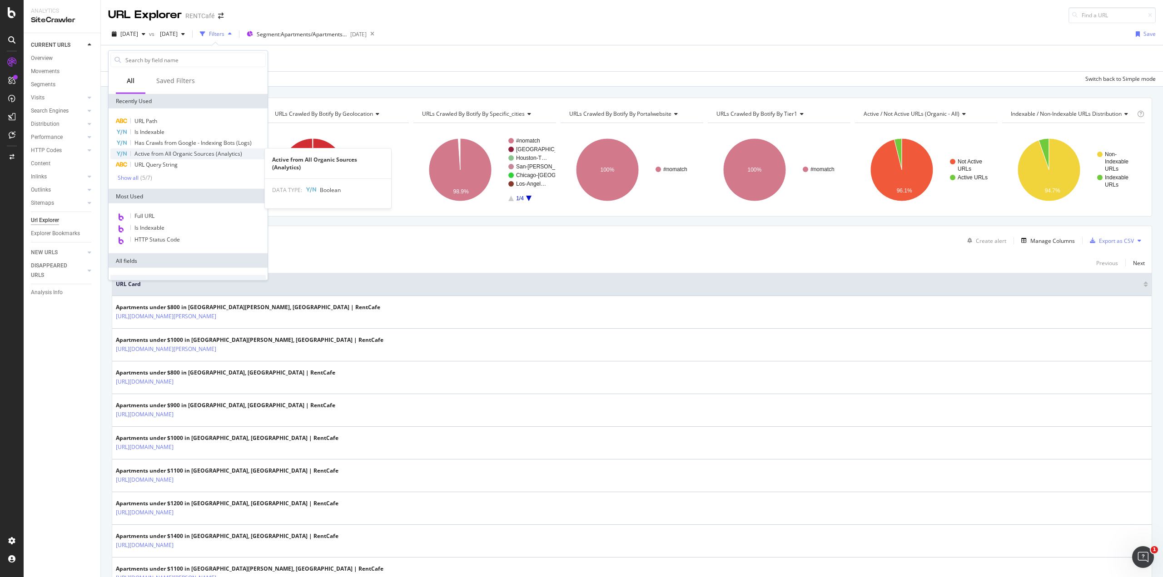 The width and height of the screenshot is (1163, 577). I want to click on text: 98.9%, so click(461, 192).